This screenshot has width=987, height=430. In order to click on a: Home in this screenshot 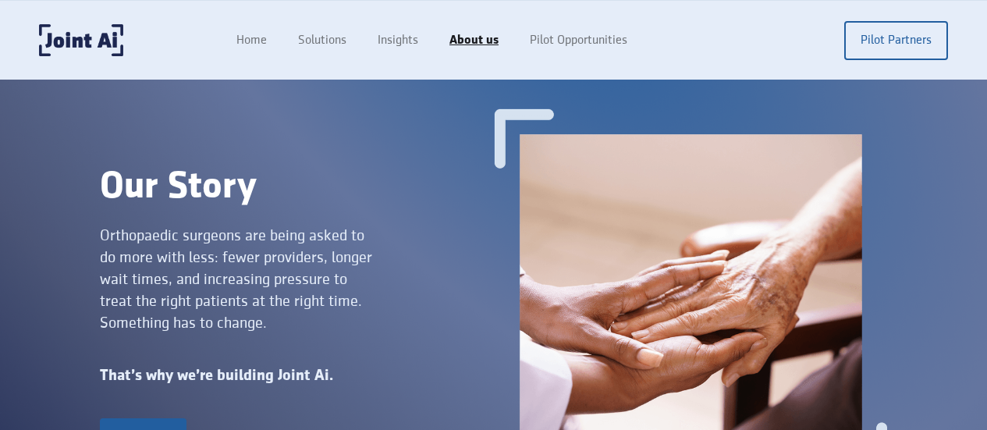, I will do `click(251, 41)`.